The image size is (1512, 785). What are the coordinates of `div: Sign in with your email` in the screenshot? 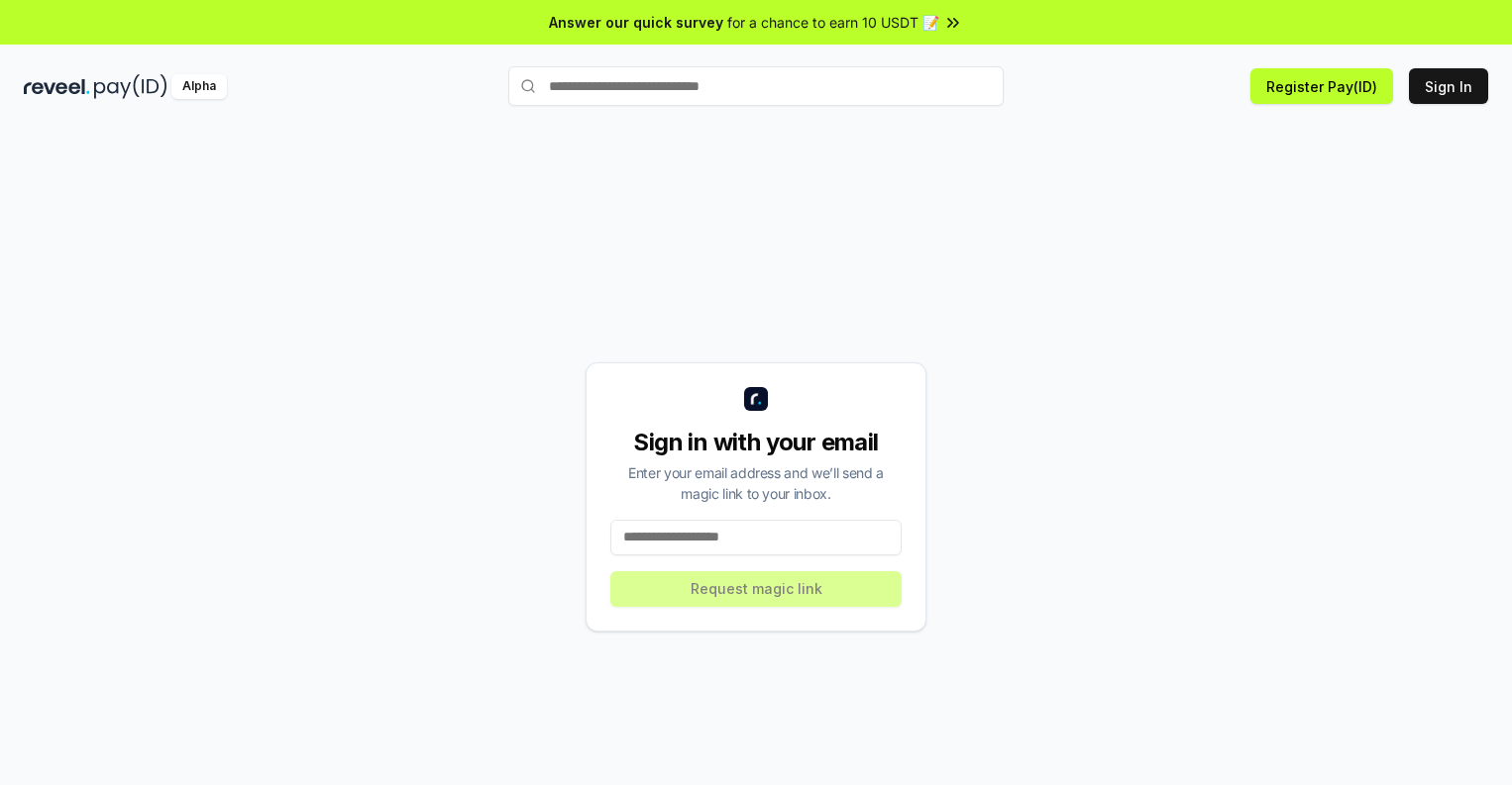 It's located at (756, 442).